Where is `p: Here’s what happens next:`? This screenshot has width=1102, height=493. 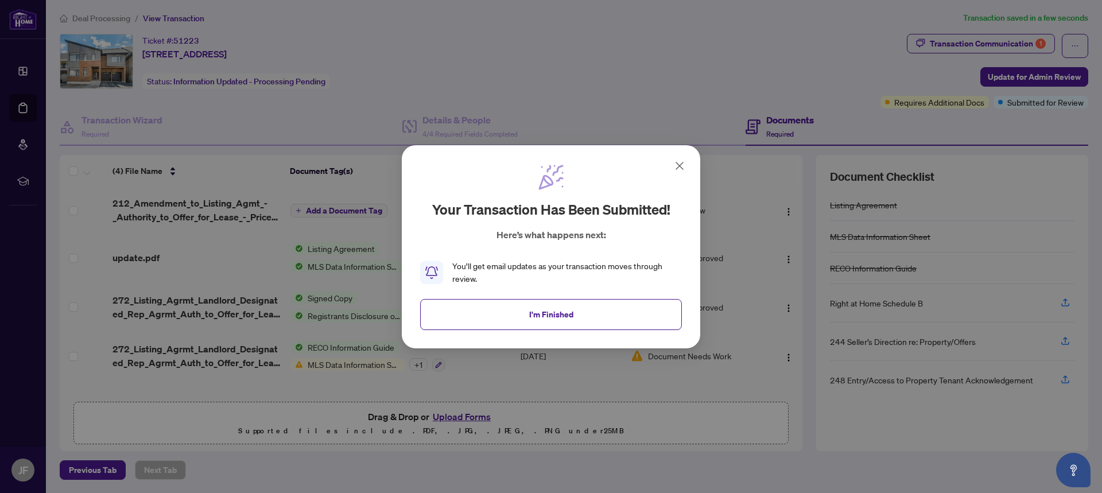
p: Here’s what happens next: is located at coordinates (551, 235).